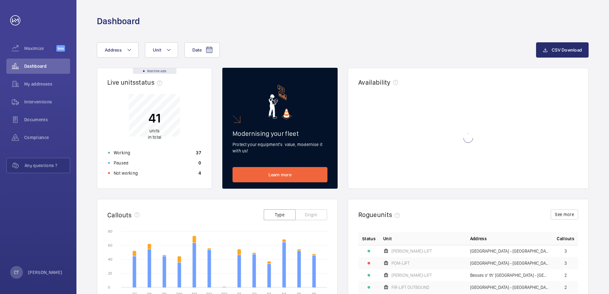 This screenshot has height=294, width=609. Describe the element at coordinates (121, 163) in the screenshot. I see `p: Paused` at that location.